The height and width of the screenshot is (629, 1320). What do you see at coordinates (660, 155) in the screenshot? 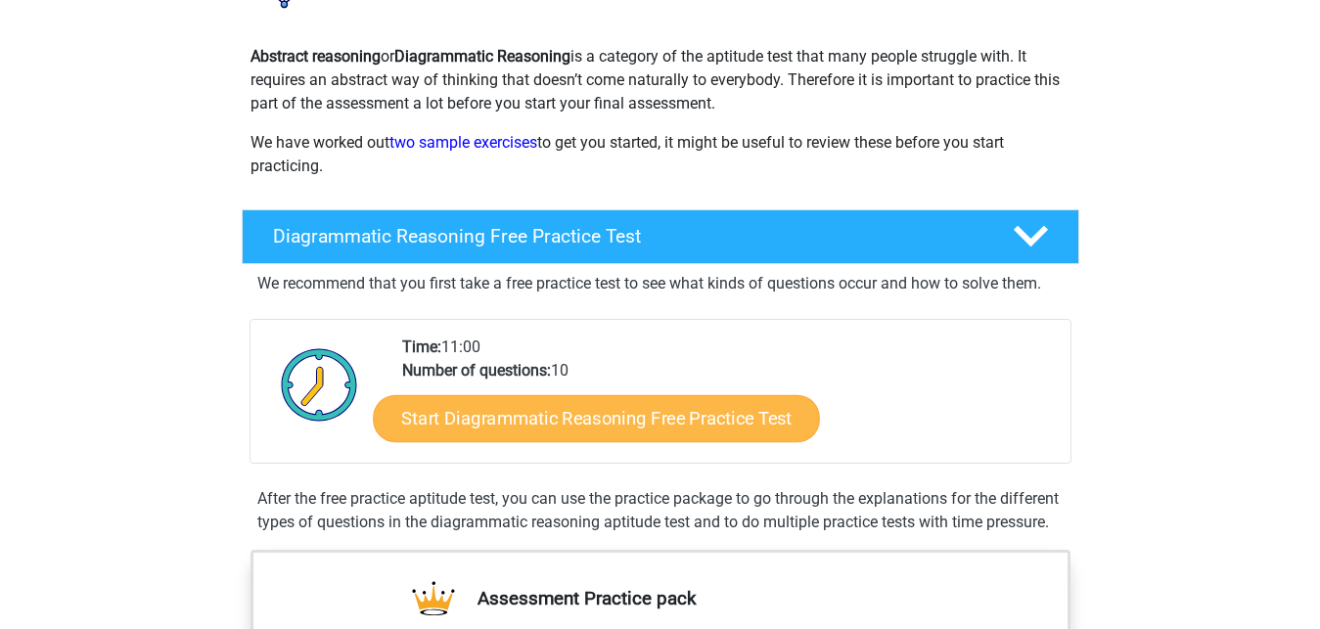
I see `p: We have worked out to get you started, it might be useful to review these before you start practi...` at bounding box center [660, 155].